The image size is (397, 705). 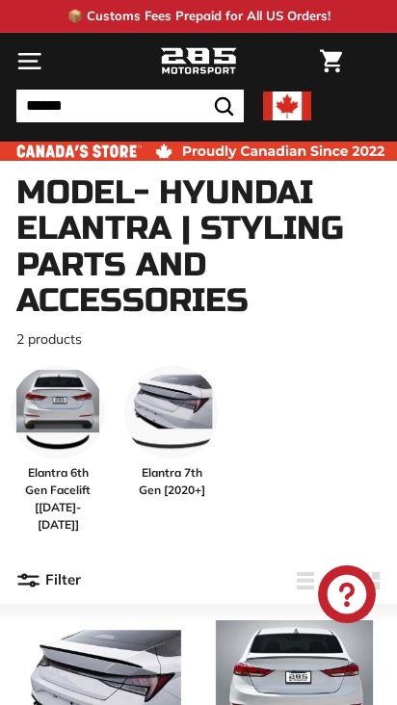 I want to click on button: Filter, so click(x=48, y=581).